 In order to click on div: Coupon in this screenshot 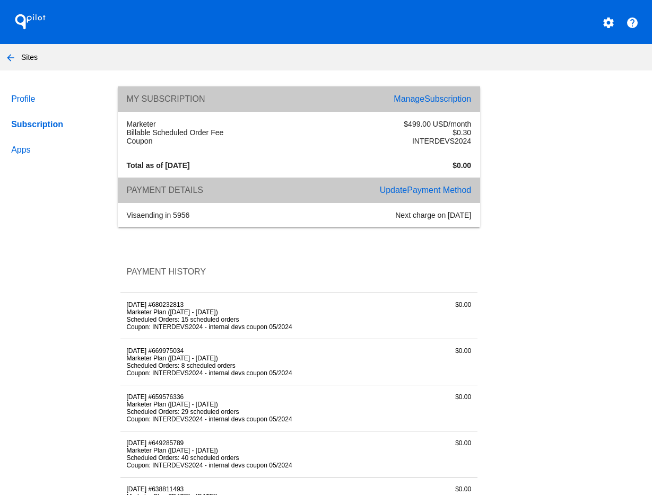, I will do `click(209, 141)`.